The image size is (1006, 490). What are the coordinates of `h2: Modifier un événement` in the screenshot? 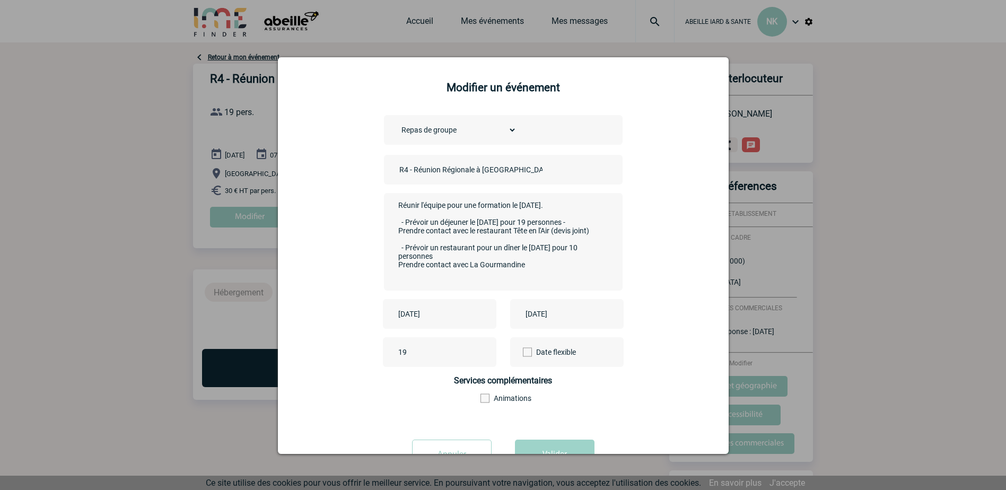 It's located at (503, 88).